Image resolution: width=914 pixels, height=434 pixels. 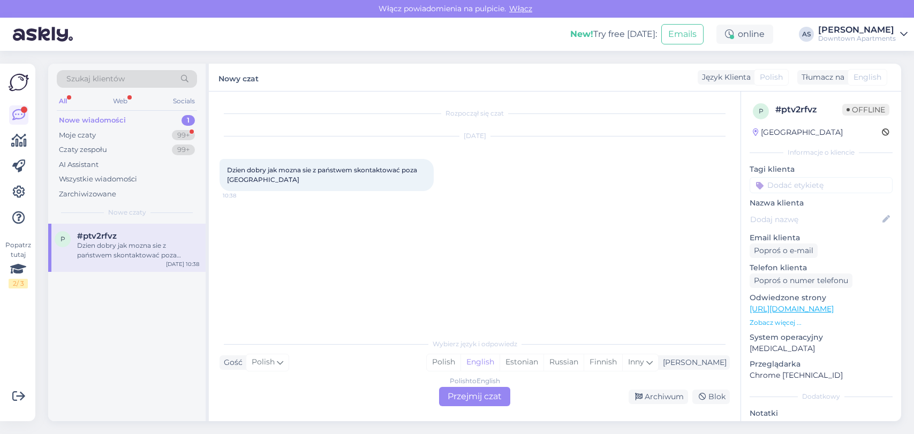 What do you see at coordinates (92, 120) in the screenshot?
I see `div: Nowe wiadomości` at bounding box center [92, 120].